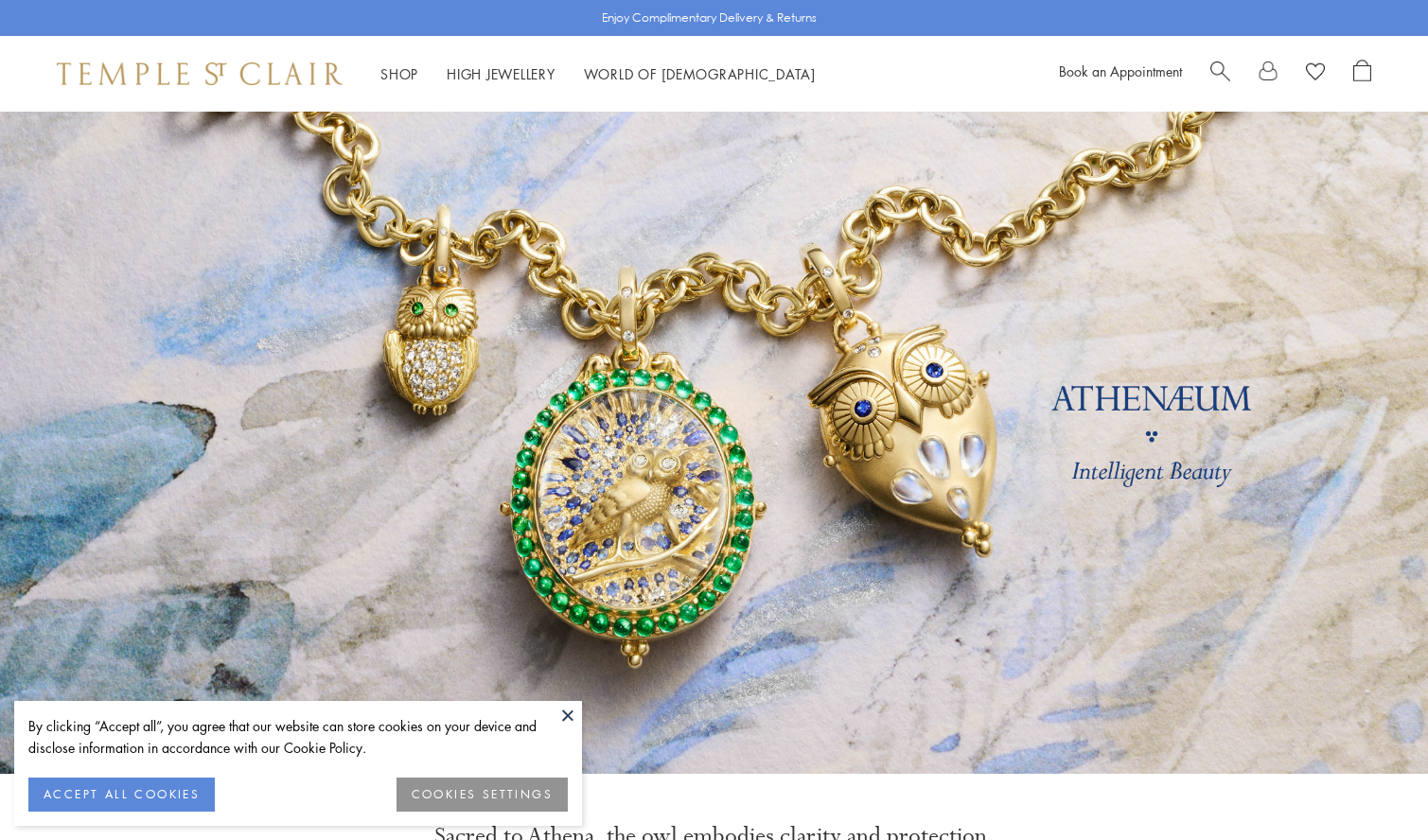 The image size is (1428, 840). Describe the element at coordinates (598, 74) in the screenshot. I see `nav: Main navigation` at that location.